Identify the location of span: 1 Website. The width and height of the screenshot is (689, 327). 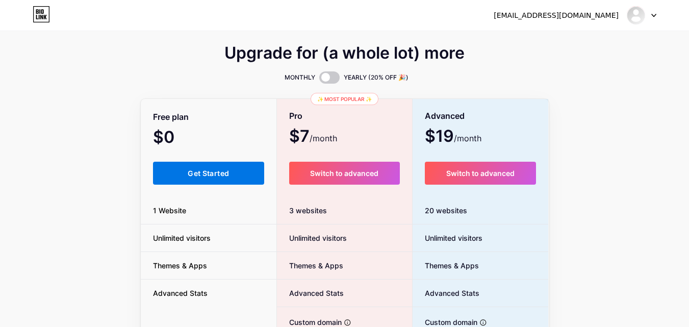
(169, 210).